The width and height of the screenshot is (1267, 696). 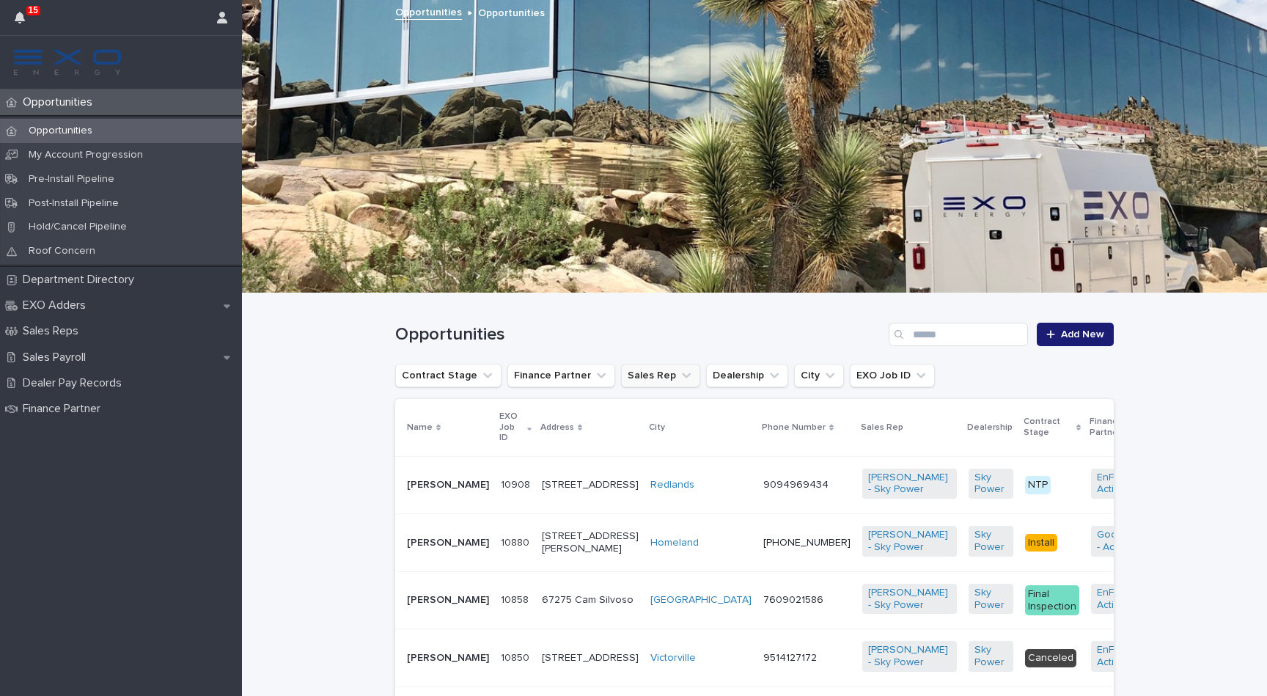 I want to click on span: Add New, so click(x=1082, y=334).